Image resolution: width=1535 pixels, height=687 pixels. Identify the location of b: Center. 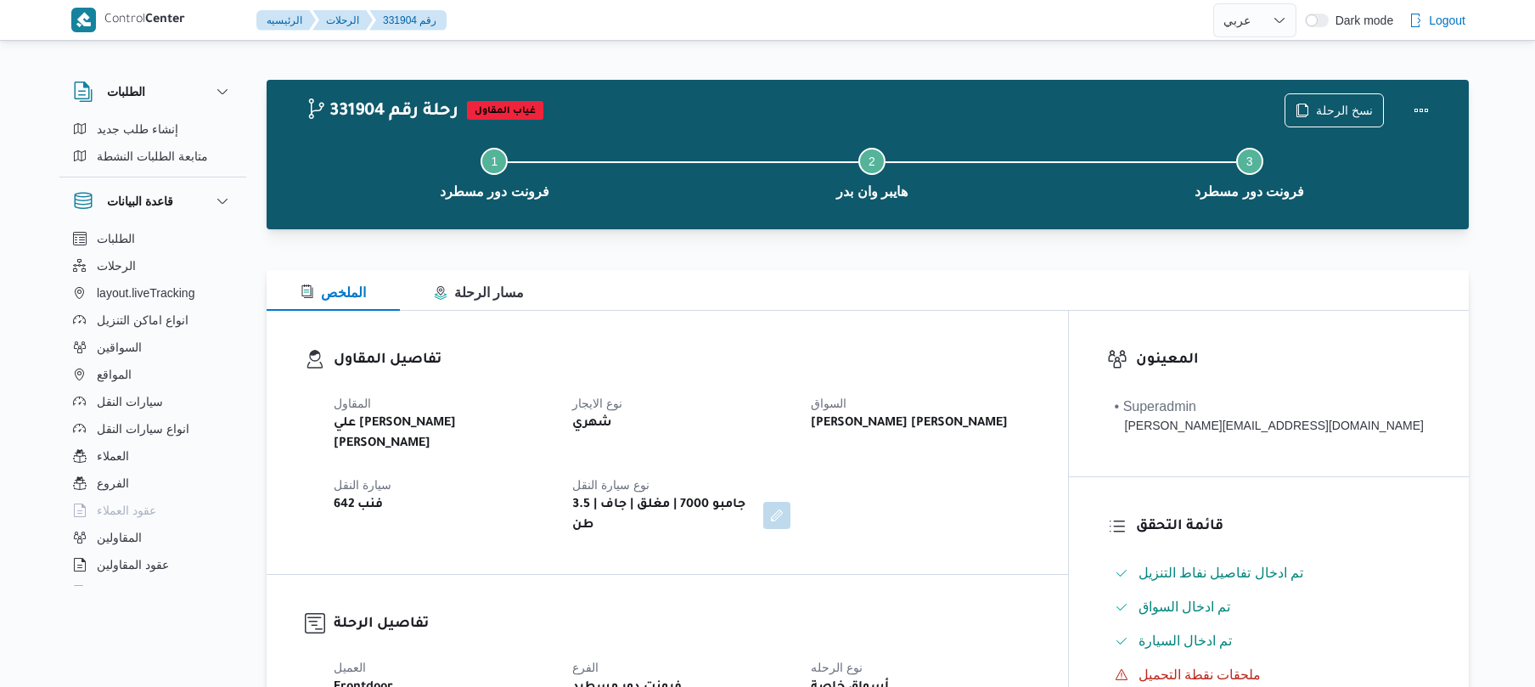
(165, 20).